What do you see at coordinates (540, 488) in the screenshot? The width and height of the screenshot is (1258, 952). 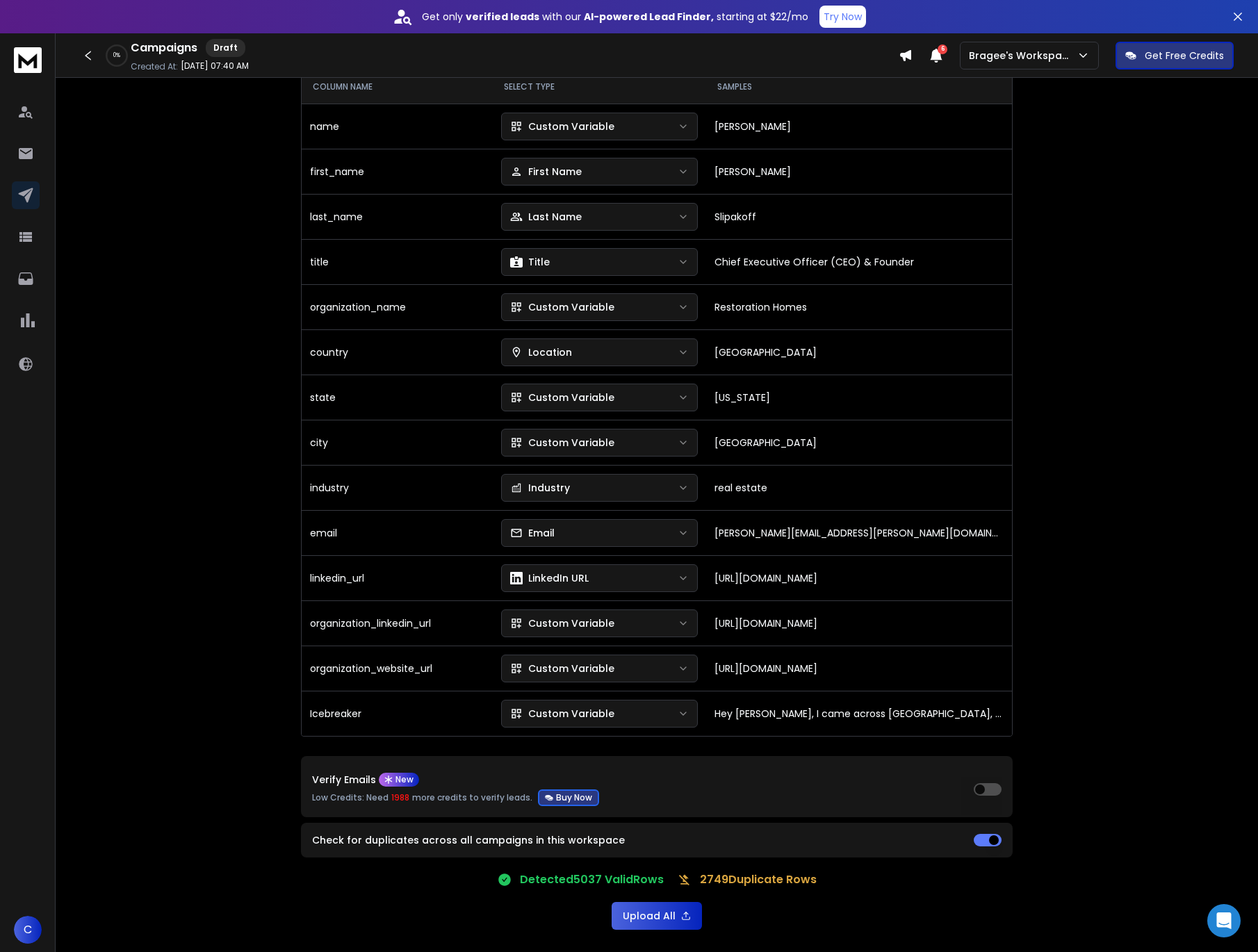 I see `div: Industry` at bounding box center [540, 488].